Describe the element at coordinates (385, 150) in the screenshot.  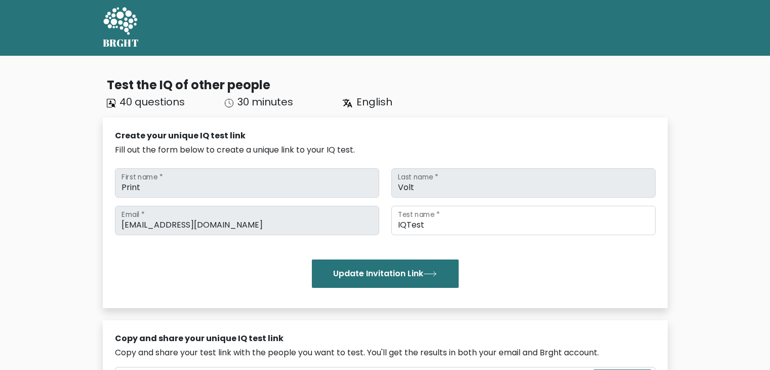
I see `div: Fill out the form below to create a unique link to your IQ test.` at that location.